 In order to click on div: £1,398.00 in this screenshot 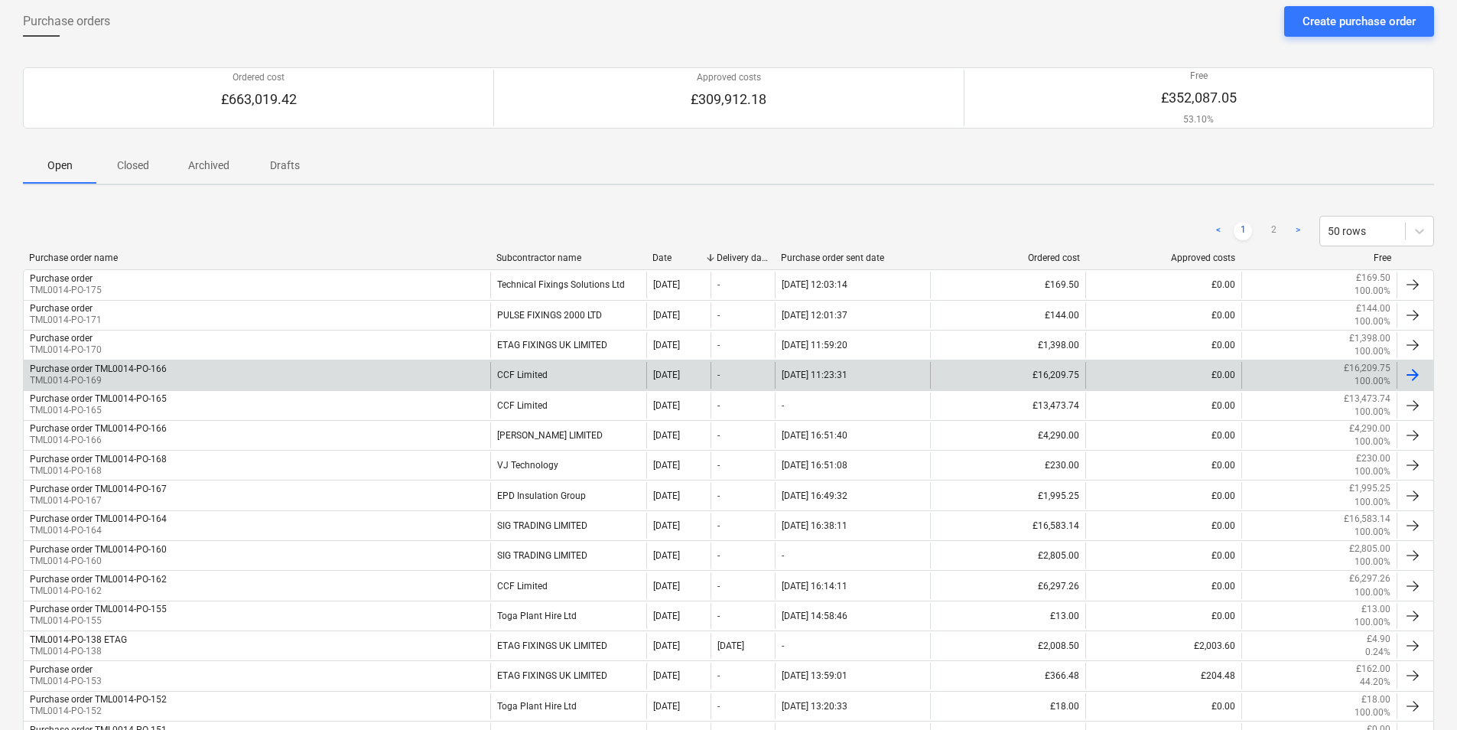, I will do `click(1007, 345)`.